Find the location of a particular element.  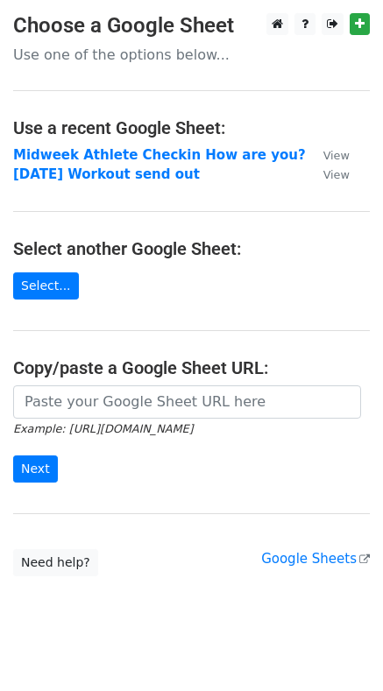

a: Select... is located at coordinates (46, 285).